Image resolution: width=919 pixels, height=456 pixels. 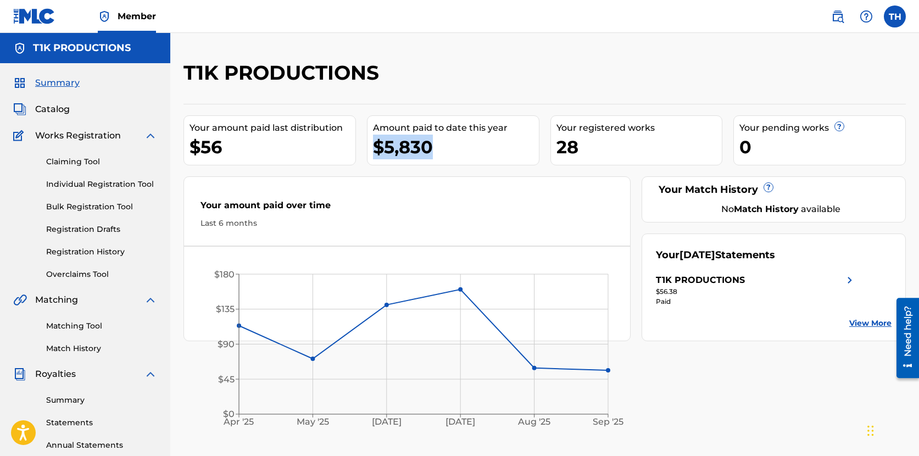 What do you see at coordinates (102, 326) in the screenshot?
I see `a: Matching Tool` at bounding box center [102, 326].